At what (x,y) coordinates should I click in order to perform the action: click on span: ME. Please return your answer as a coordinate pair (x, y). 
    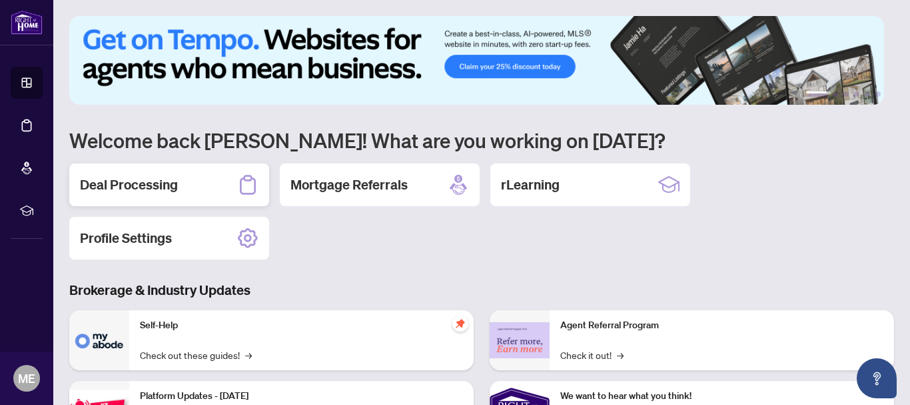
    Looking at the image, I should click on (27, 378).